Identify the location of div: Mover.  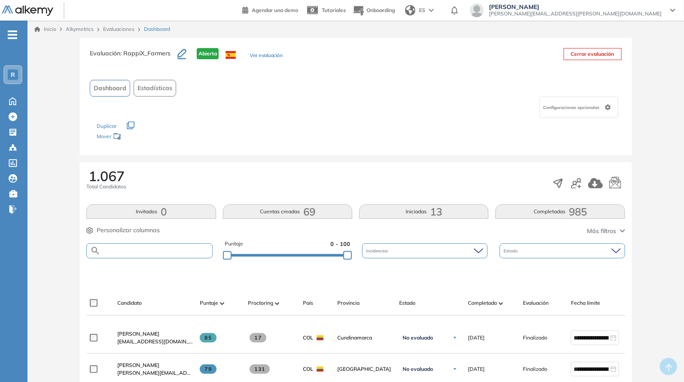
(140, 137).